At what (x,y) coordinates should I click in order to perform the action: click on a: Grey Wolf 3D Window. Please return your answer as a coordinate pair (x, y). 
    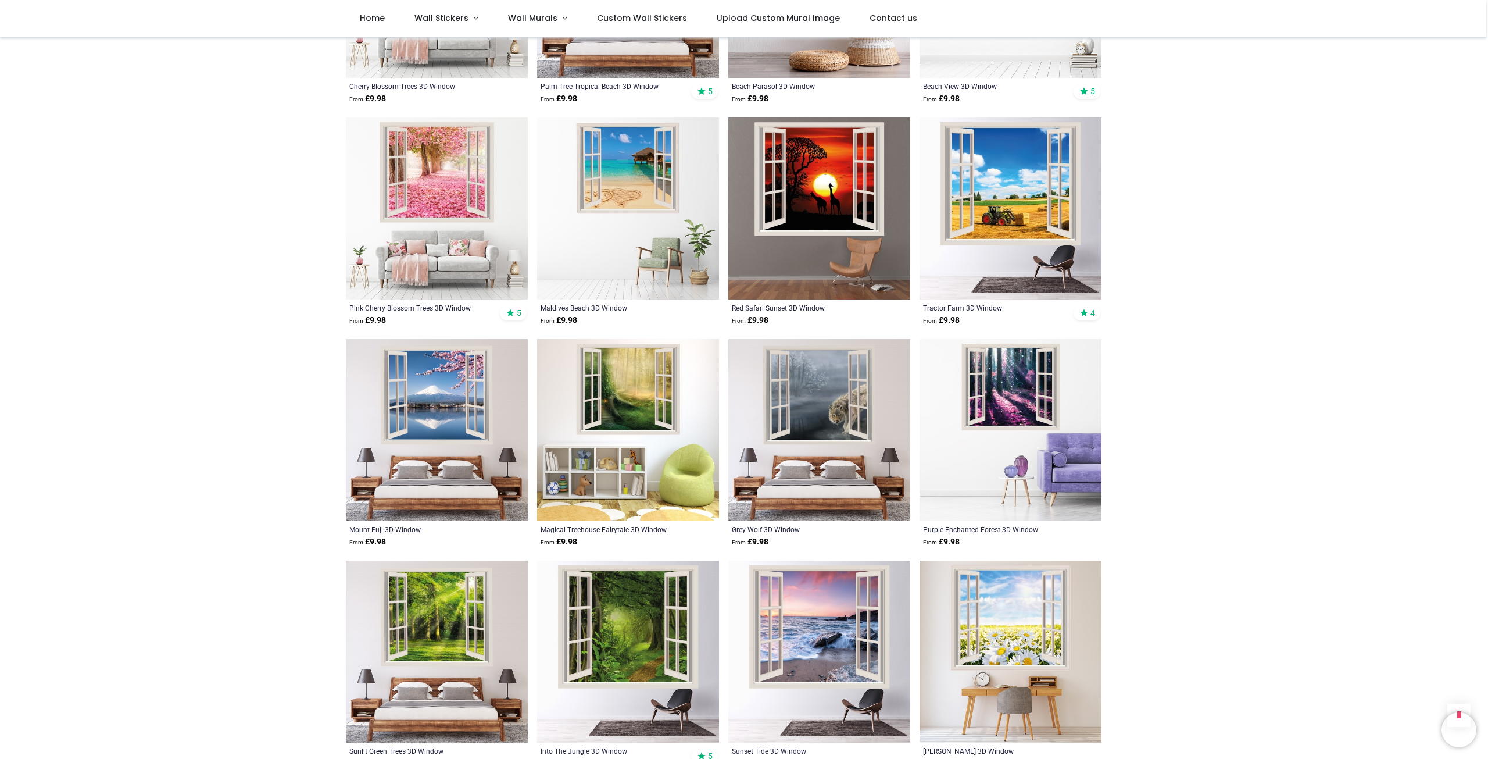
    Looking at the image, I should click on (802, 529).